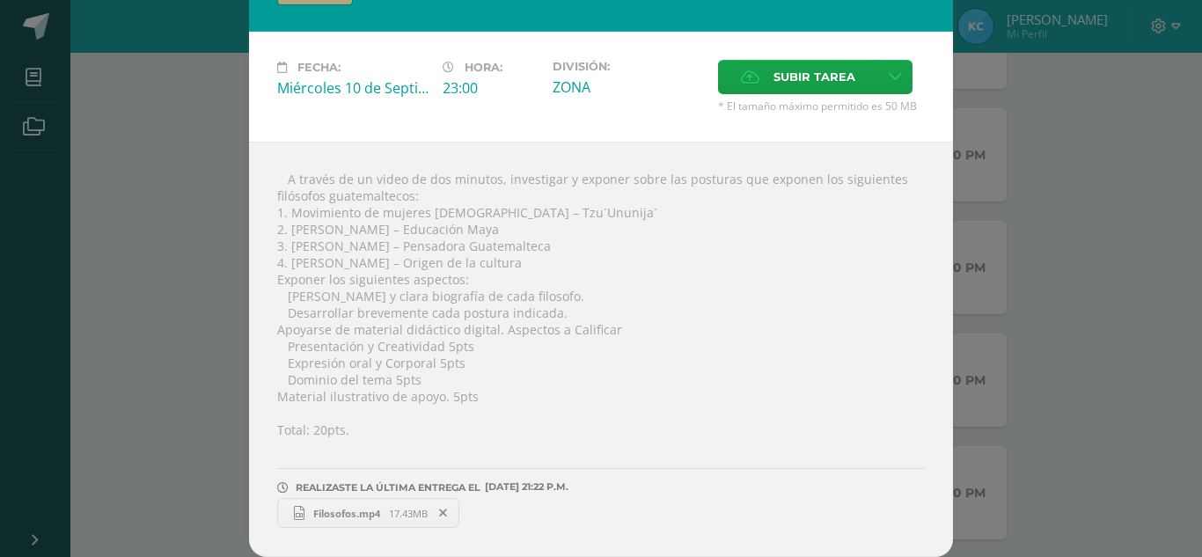 The image size is (1202, 557). What do you see at coordinates (347, 513) in the screenshot?
I see `span: Filosofos.mp4` at bounding box center [347, 513].